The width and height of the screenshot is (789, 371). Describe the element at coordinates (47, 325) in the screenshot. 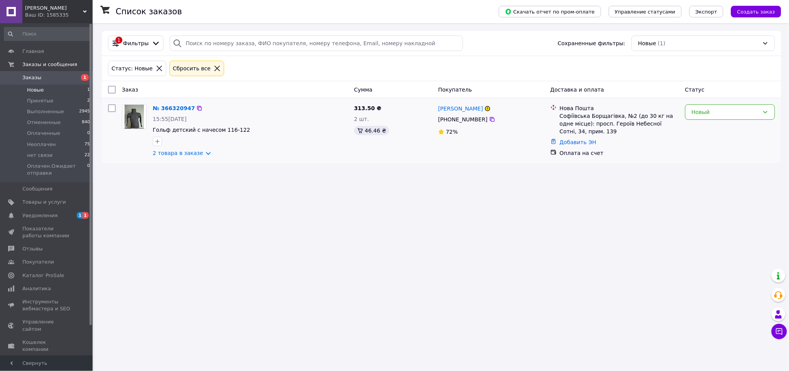

I see `span: Управление сайтом` at that location.